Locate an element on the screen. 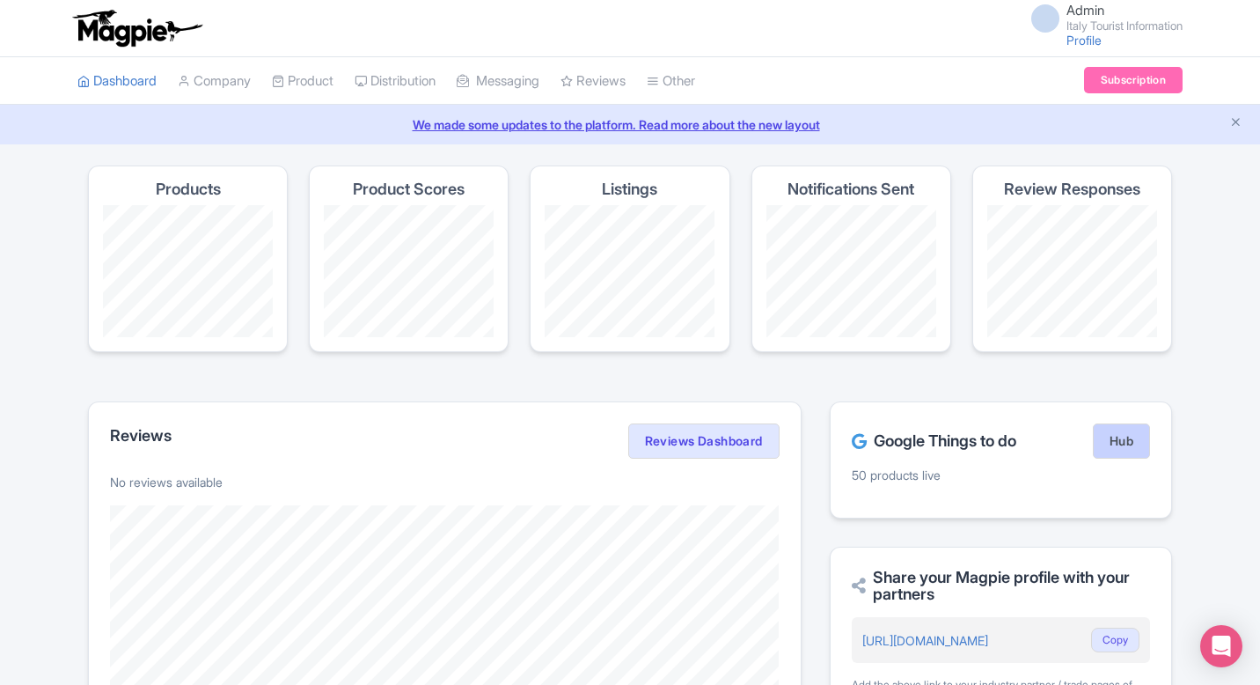 The height and width of the screenshot is (685, 1260). button: Copy is located at coordinates (1115, 640).